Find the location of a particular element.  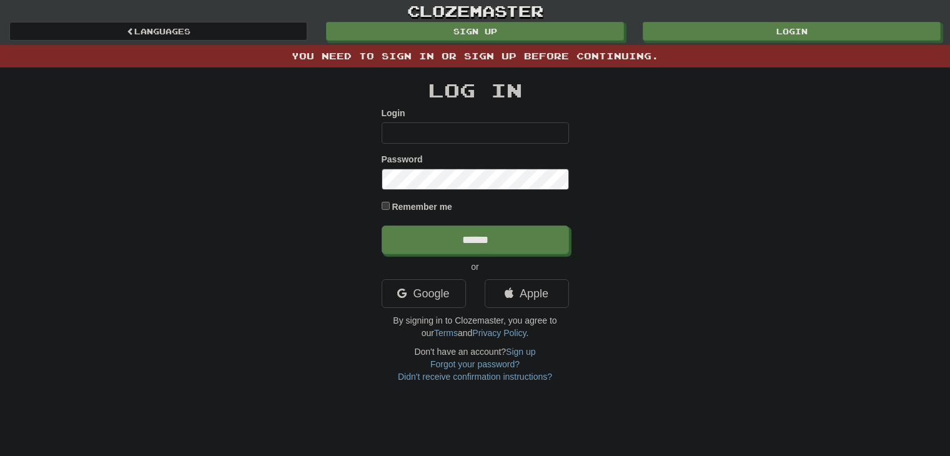

a: Privacy Policy is located at coordinates (499, 333).